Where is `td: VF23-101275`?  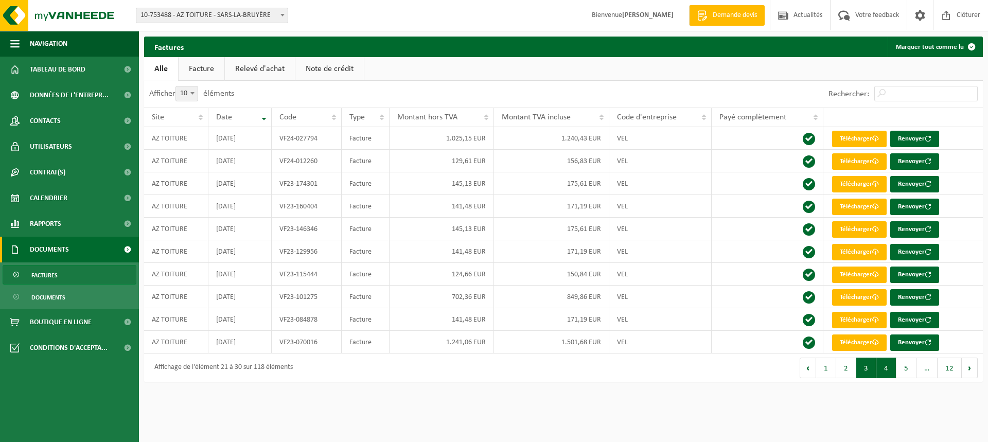
td: VF23-101275 is located at coordinates (307, 297).